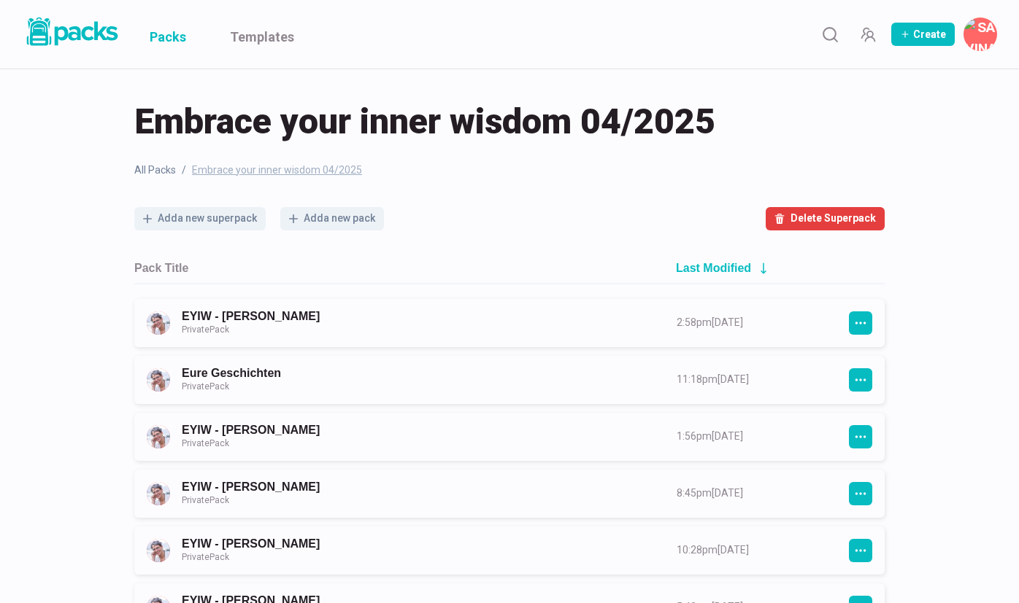  Describe the element at coordinates (155, 170) in the screenshot. I see `a: All Packs` at that location.